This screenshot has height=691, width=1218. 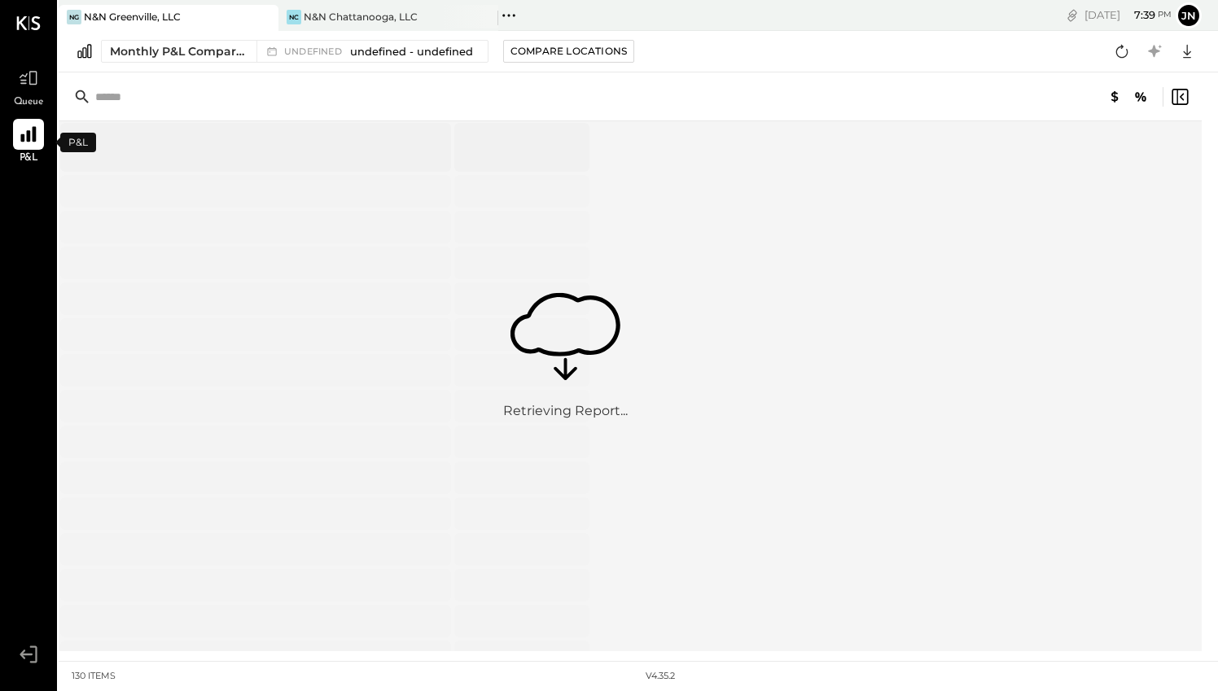 I want to click on button: Compare Locations, so click(x=568, y=51).